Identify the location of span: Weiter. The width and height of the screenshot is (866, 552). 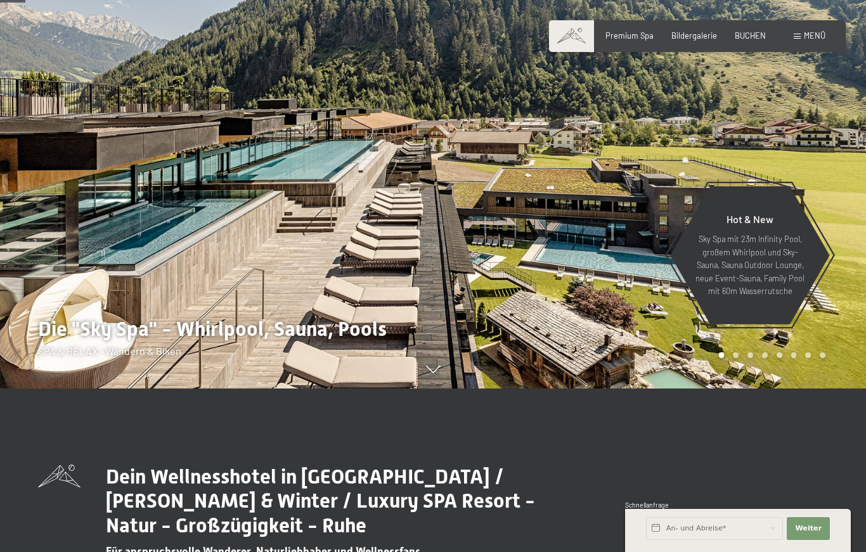
(808, 529).